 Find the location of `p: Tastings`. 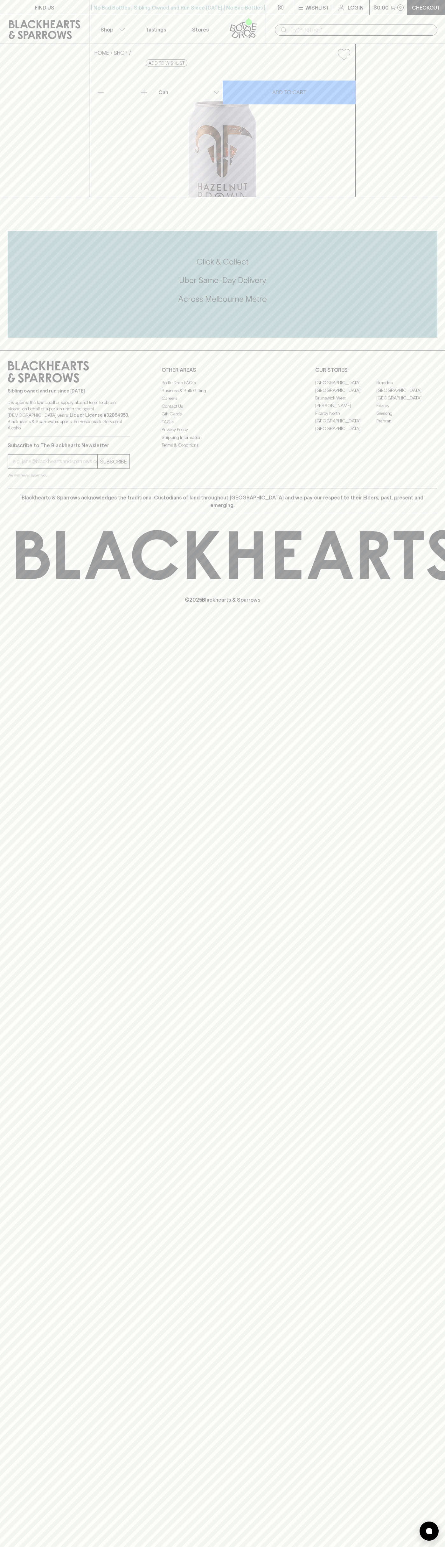

p: Tastings is located at coordinates (156, 30).